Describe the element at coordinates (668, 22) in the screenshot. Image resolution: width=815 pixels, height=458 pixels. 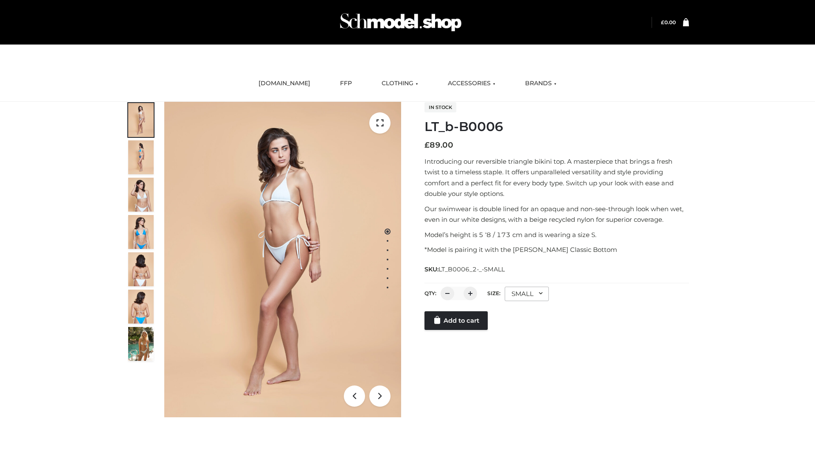
I see `a: £0.00` at that location.